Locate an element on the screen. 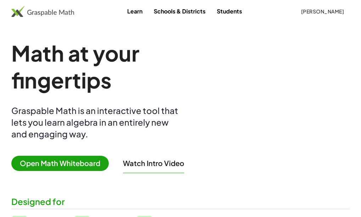 This screenshot has width=361, height=217. div: Designed for is located at coordinates (180, 202).